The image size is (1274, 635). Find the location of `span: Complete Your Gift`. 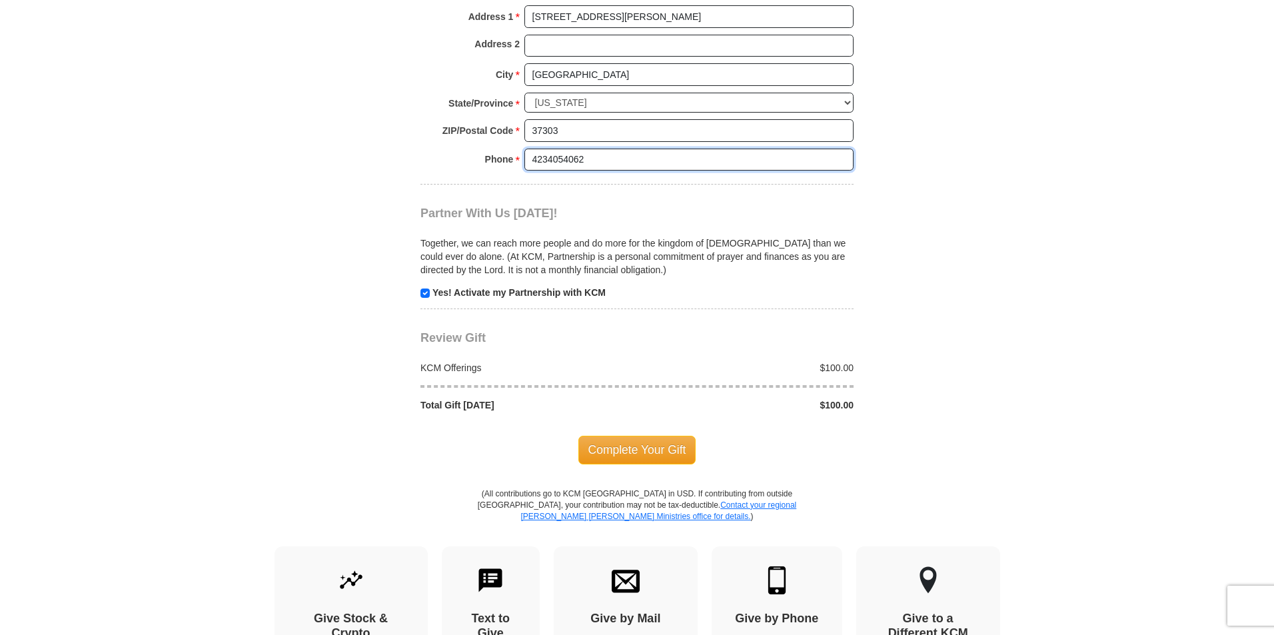

span: Complete Your Gift is located at coordinates (637, 450).